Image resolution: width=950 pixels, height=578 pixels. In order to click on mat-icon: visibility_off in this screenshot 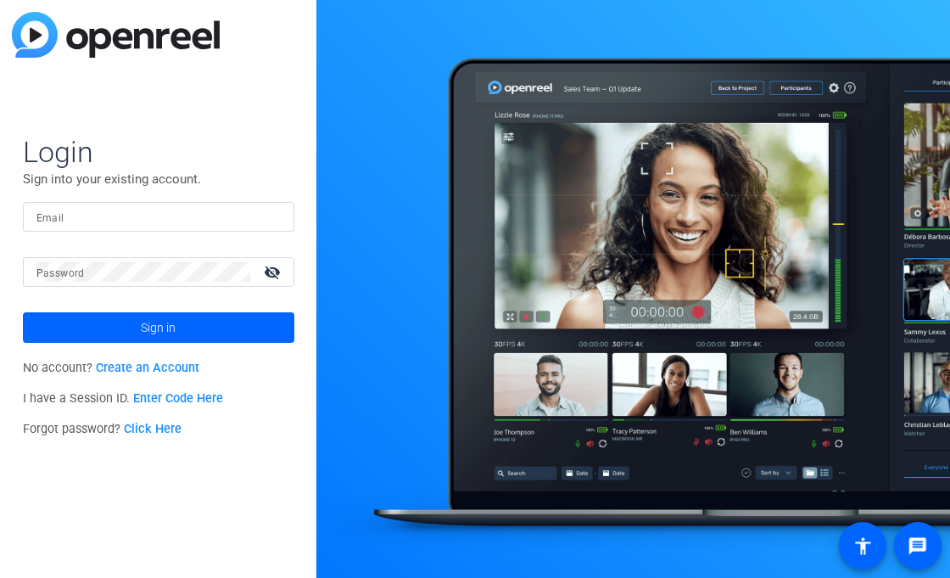, I will do `click(274, 272)`.